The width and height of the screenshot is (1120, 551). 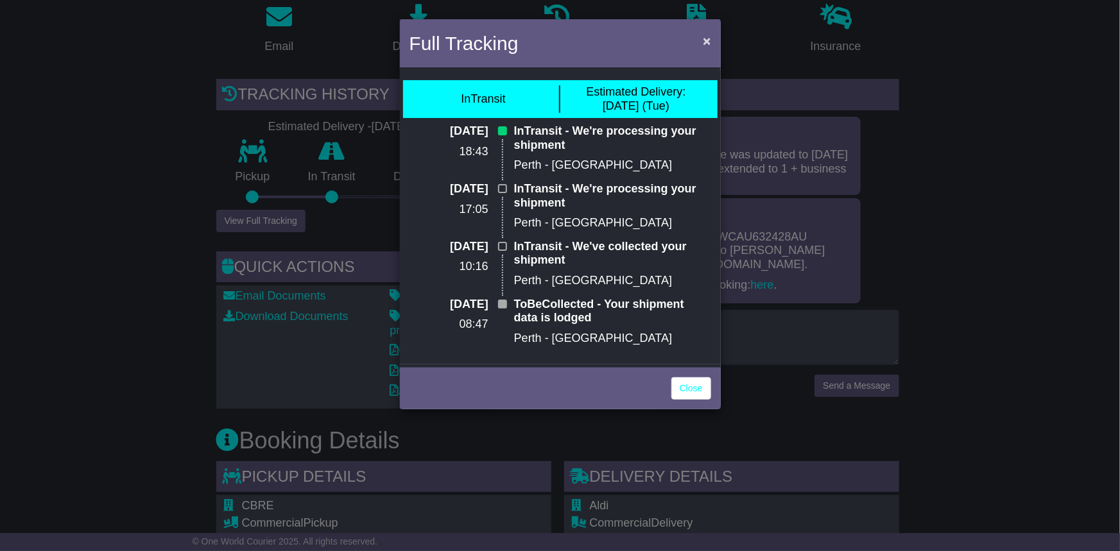 What do you see at coordinates (449, 152) in the screenshot?
I see `p: 18:43` at bounding box center [449, 152].